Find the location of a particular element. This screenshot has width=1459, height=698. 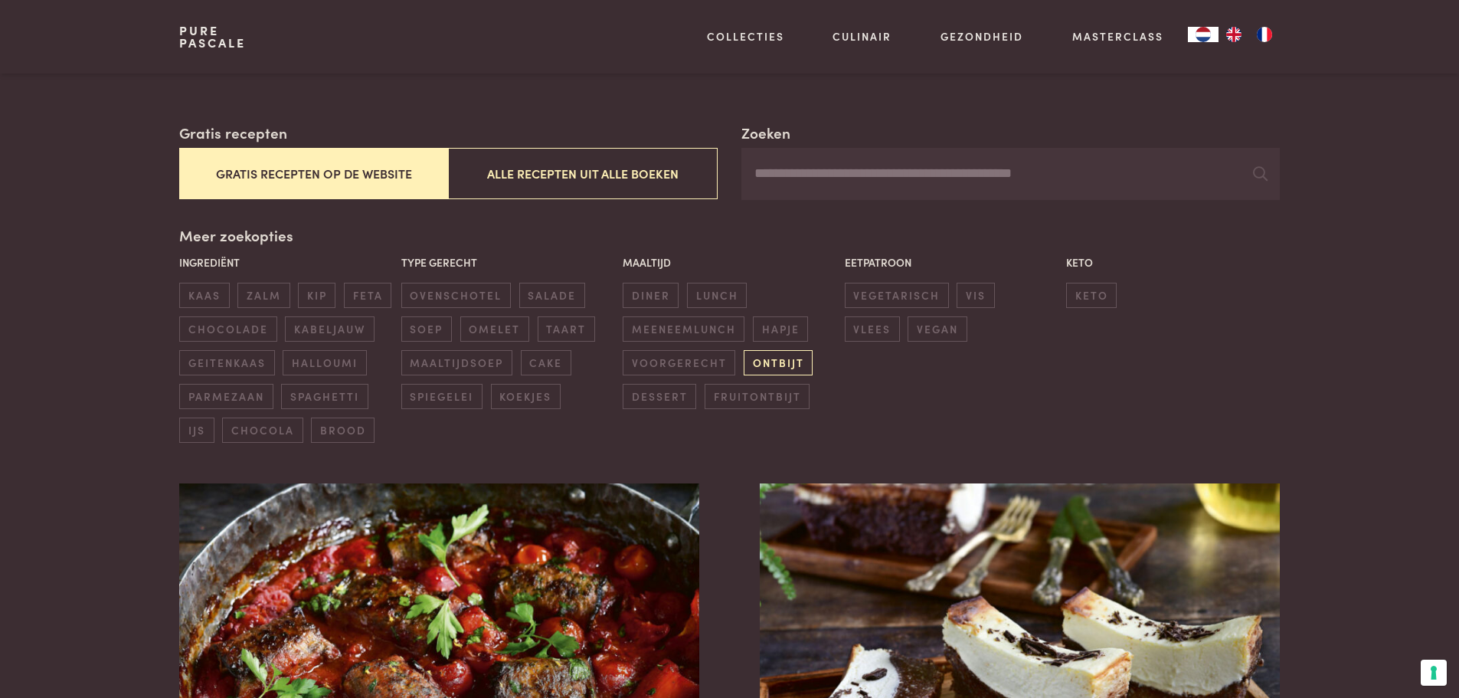

a: PurePascale is located at coordinates (212, 37).